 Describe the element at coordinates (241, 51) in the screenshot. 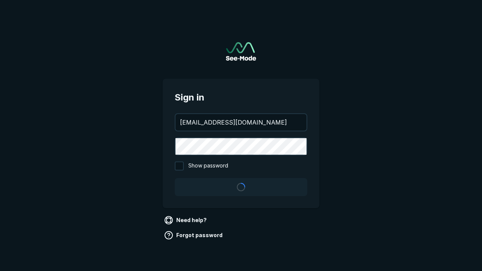

I see `a: Go to sign in` at that location.